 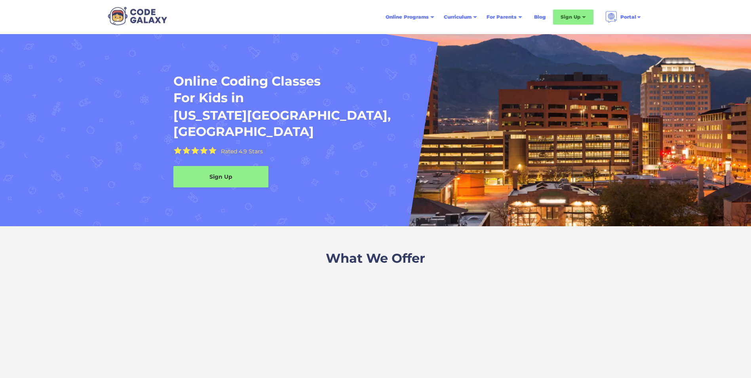 I want to click on div: Portal, so click(x=629, y=17).